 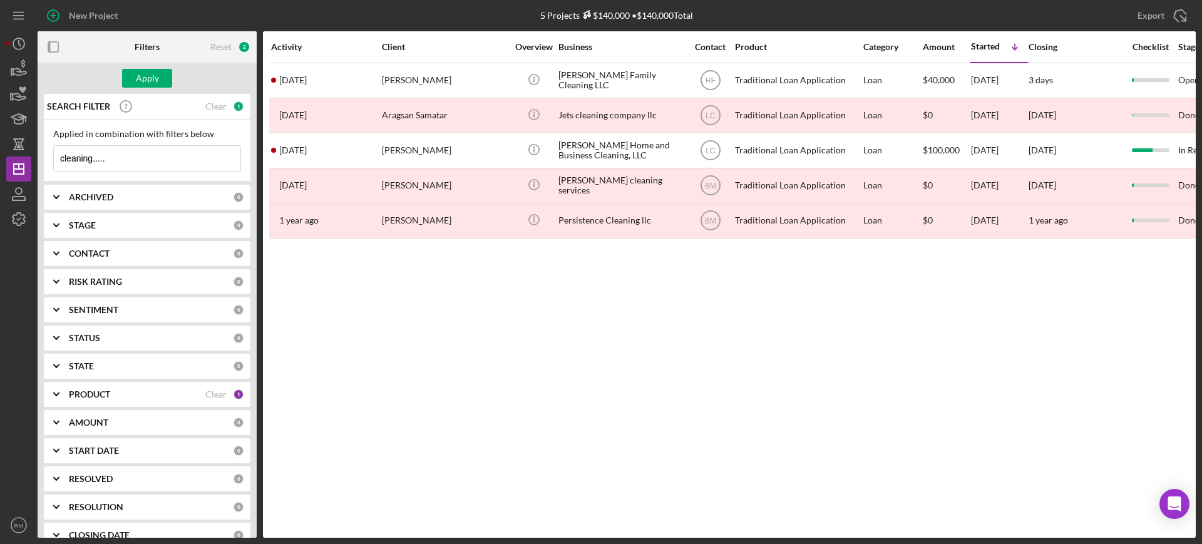 What do you see at coordinates (711, 81) in the screenshot?
I see `text: HF` at bounding box center [711, 81].